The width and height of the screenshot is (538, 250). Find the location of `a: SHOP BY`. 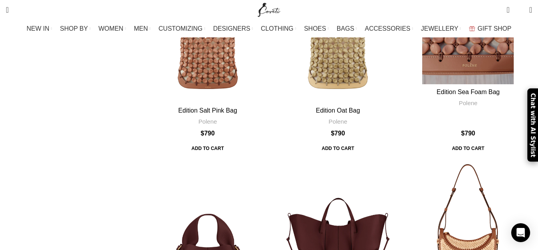

a: SHOP BY is located at coordinates (75, 29).